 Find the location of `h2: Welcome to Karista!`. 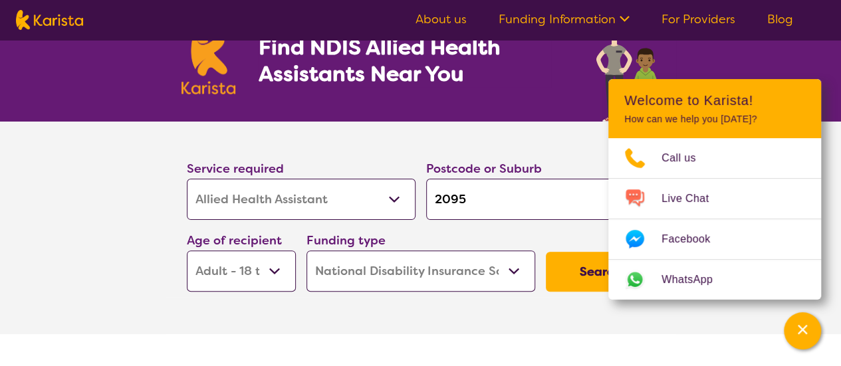

h2: Welcome to Karista! is located at coordinates (715, 100).